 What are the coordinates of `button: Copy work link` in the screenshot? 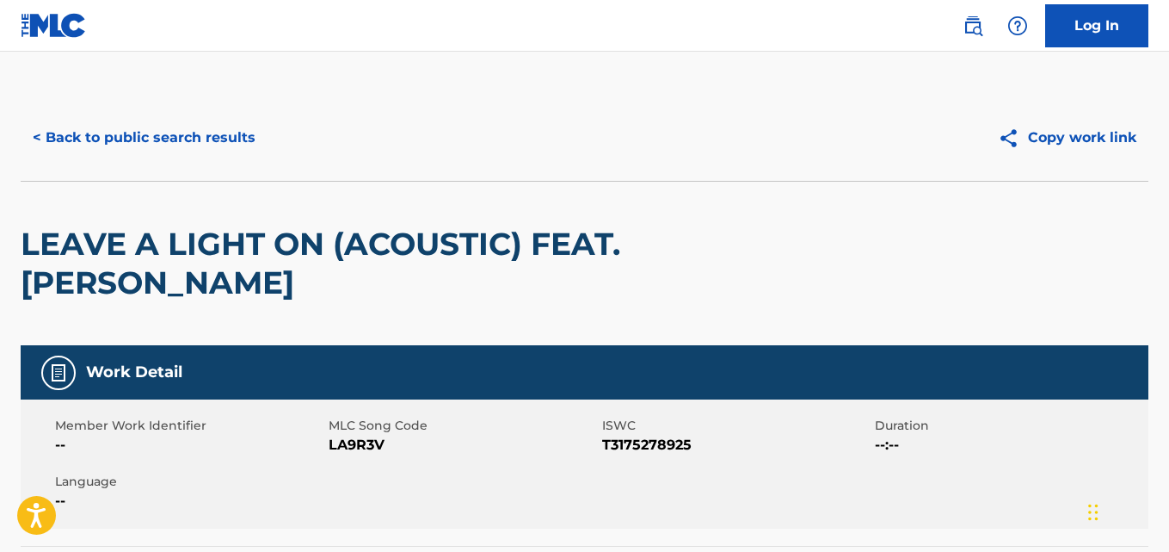 It's located at (1067, 138).